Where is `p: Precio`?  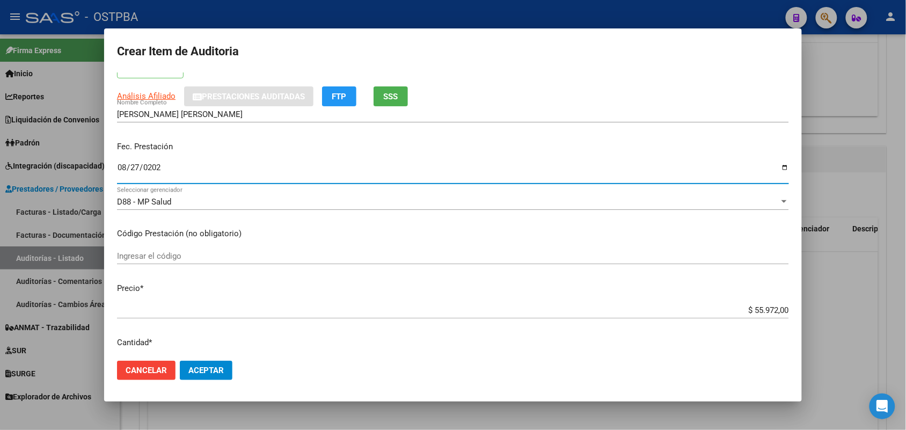 p: Precio is located at coordinates (453, 288).